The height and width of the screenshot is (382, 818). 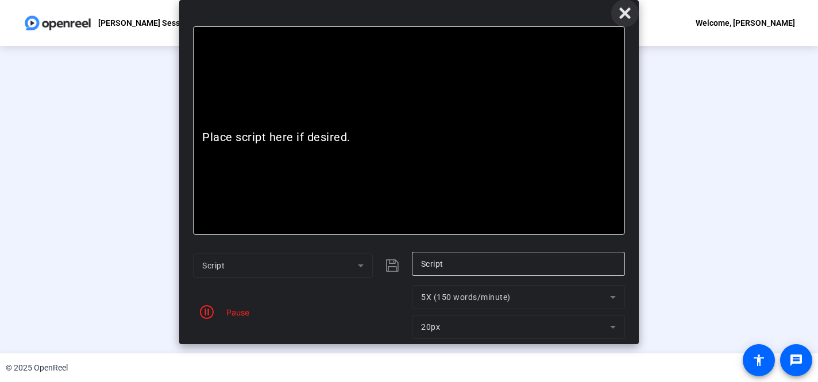 What do you see at coordinates (759, 361) in the screenshot?
I see `mat-icon: accessibility` at bounding box center [759, 361].